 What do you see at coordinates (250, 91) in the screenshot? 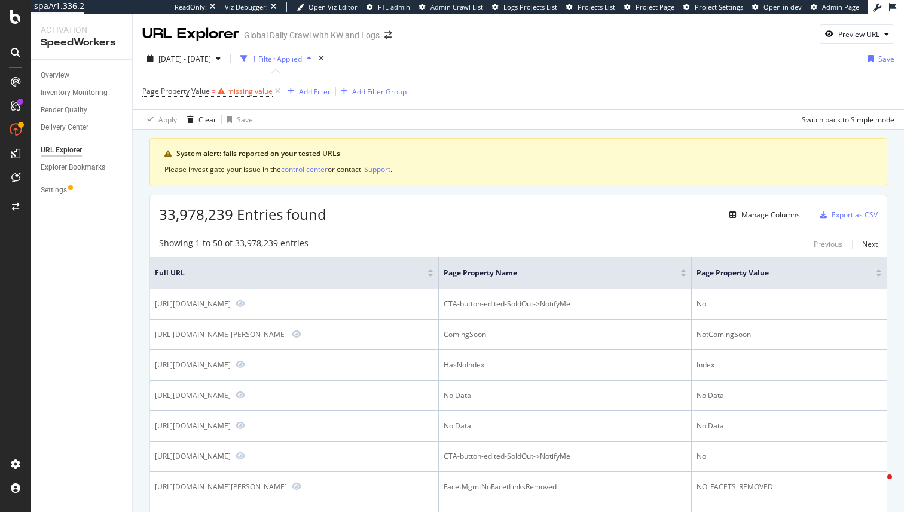
I see `div: missing value` at bounding box center [250, 91].